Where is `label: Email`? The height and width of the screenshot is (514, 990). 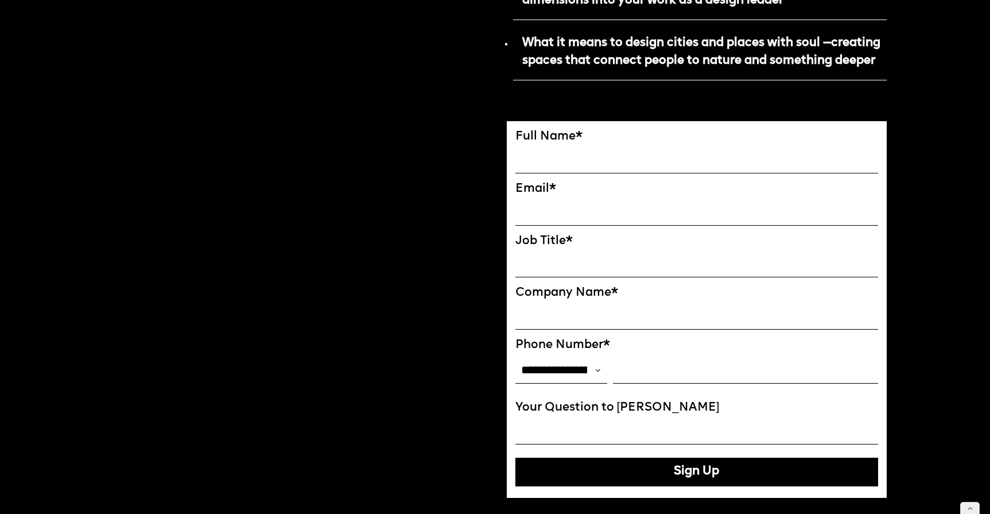
label: Email is located at coordinates (697, 189).